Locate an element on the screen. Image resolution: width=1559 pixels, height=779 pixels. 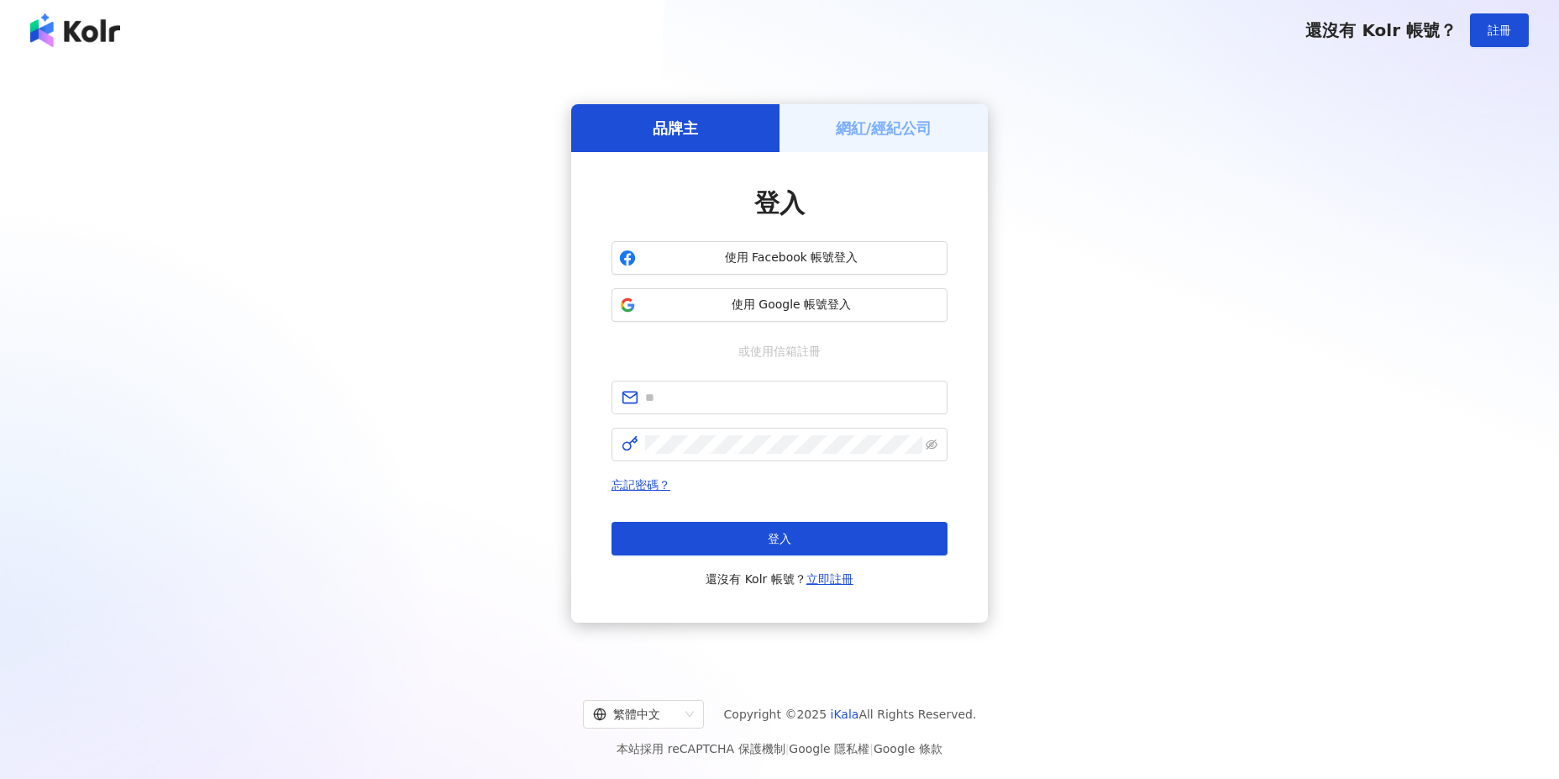
a: iKala is located at coordinates (845, 714).